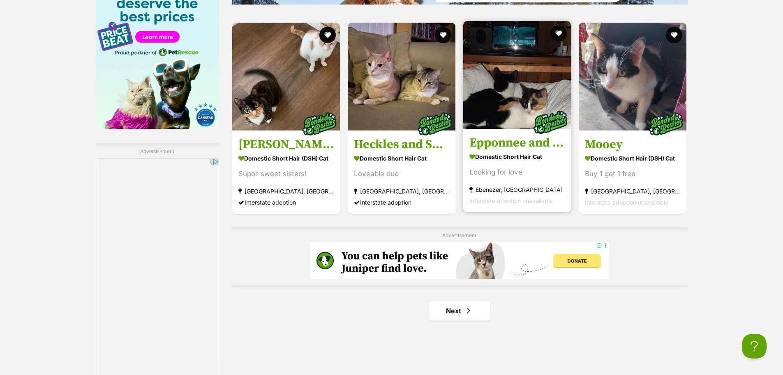 The width and height of the screenshot is (783, 375). Describe the element at coordinates (460, 310) in the screenshot. I see `a: Next page` at that location.